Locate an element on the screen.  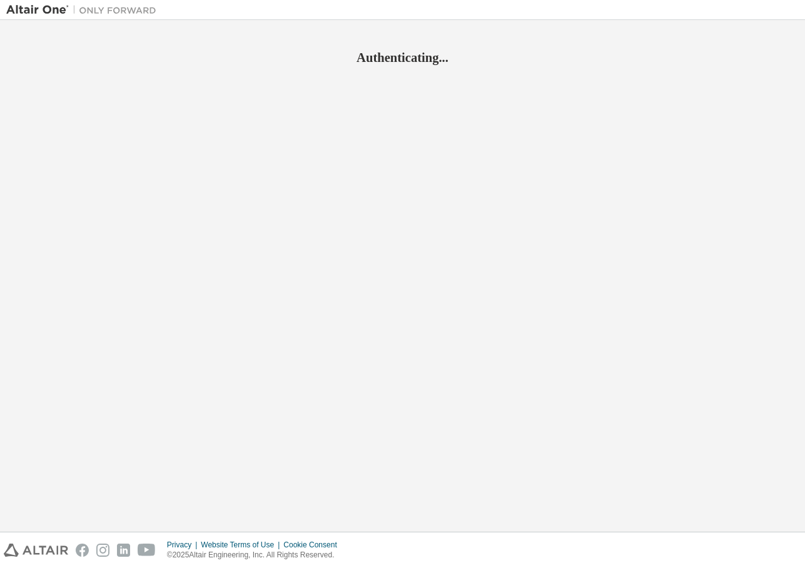
img: youtube.svg is located at coordinates (146, 550).